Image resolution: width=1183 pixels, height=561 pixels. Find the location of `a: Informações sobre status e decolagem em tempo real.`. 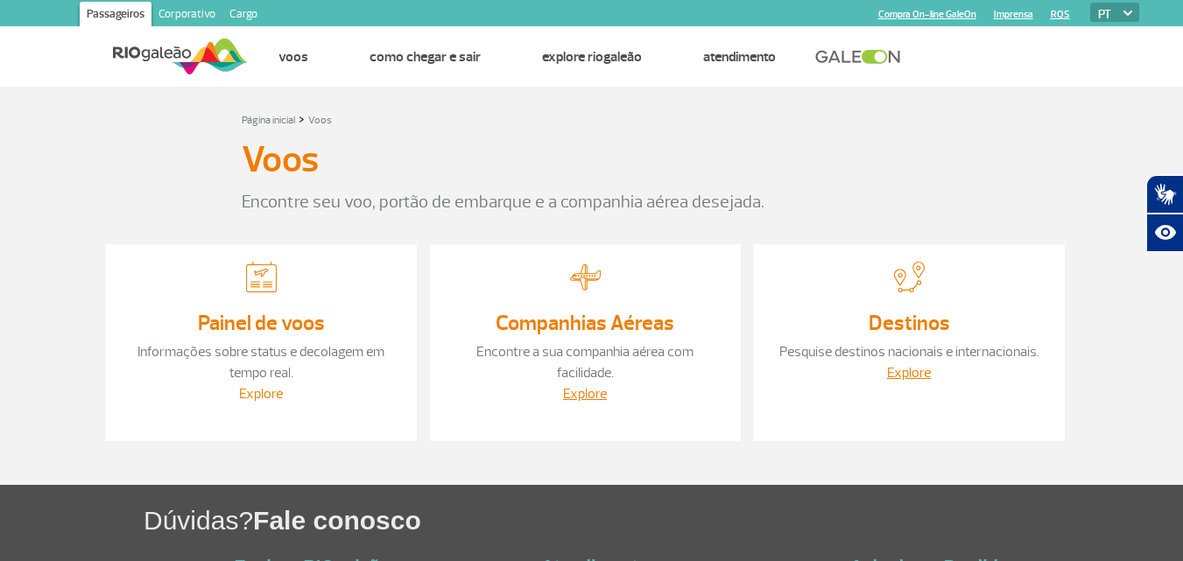

a: Informações sobre status e decolagem em tempo real. is located at coordinates (261, 362).